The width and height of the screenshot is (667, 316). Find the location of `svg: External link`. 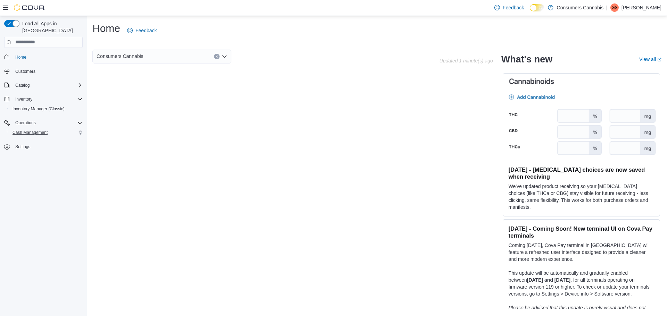

svg: External link is located at coordinates (659, 60).